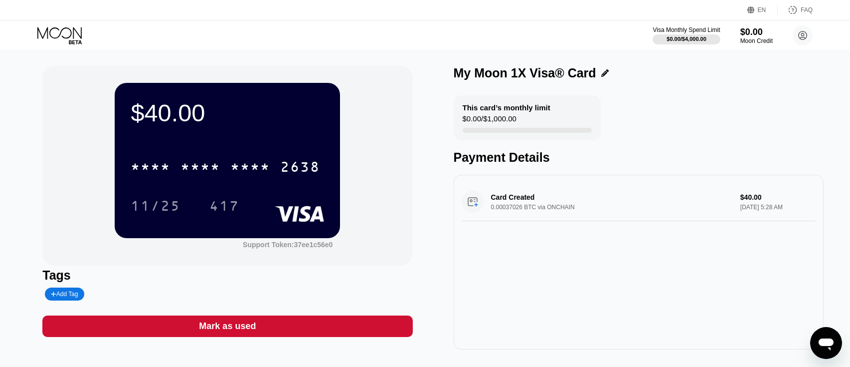 The height and width of the screenshot is (367, 850). What do you see at coordinates (507, 107) in the screenshot?
I see `div: This card’s monthly limit` at bounding box center [507, 107].